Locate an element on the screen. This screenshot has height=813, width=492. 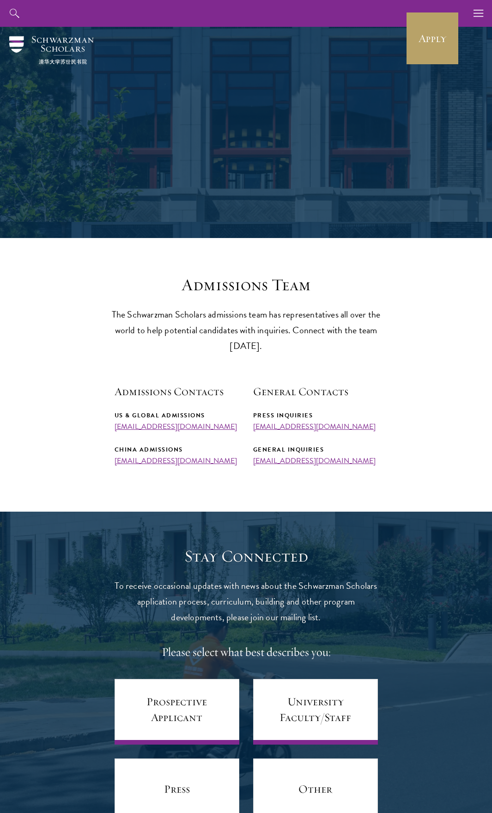
div: China Admissions is located at coordinates (177, 450).